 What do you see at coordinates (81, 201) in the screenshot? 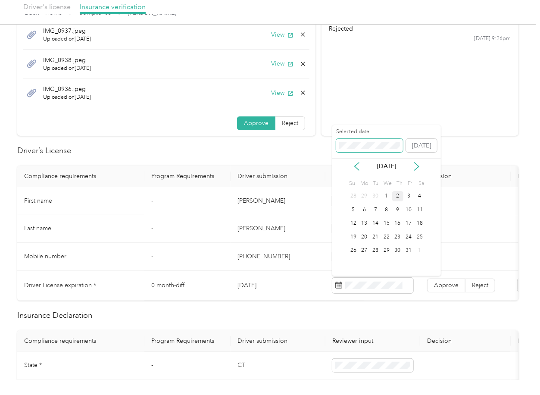
I see `td: First name` at bounding box center [81, 201].